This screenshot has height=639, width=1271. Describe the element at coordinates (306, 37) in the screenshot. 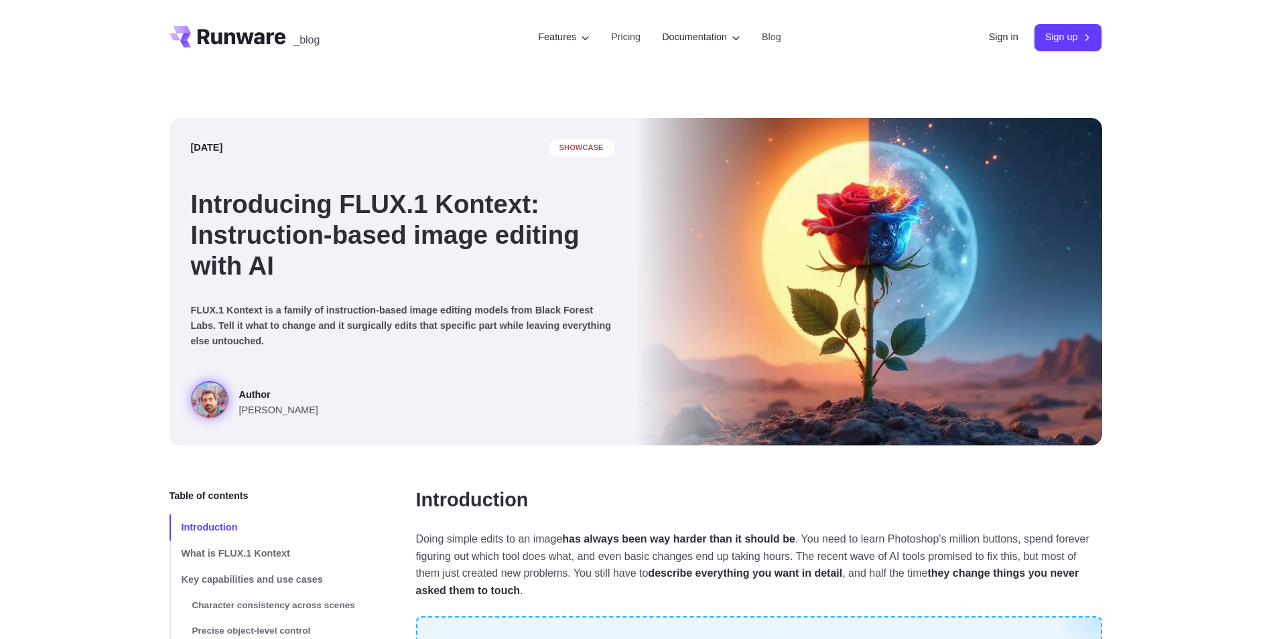

I see `a: _blog` at that location.